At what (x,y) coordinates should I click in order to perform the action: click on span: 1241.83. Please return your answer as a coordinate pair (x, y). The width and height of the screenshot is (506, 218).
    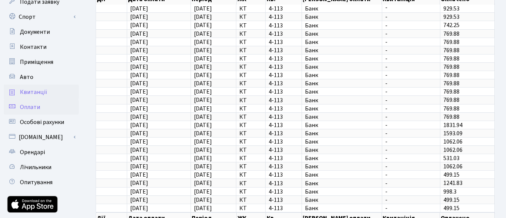
    Looking at the image, I should click on (453, 183).